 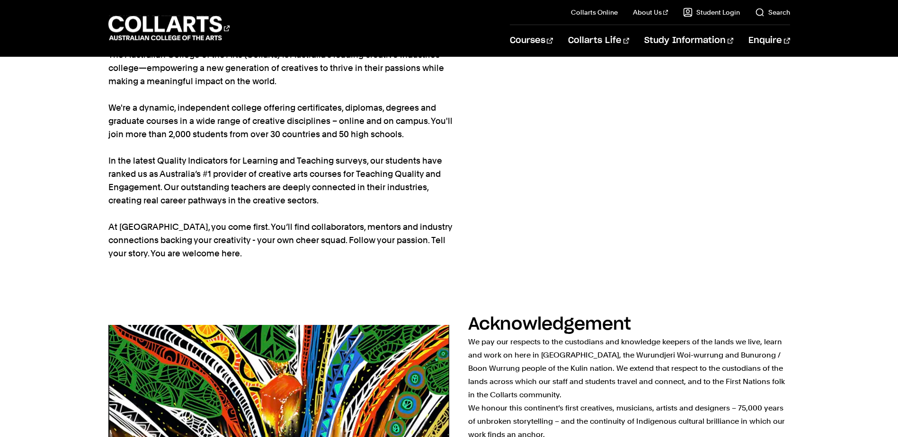 I want to click on h2: Acknowledgement, so click(x=549, y=325).